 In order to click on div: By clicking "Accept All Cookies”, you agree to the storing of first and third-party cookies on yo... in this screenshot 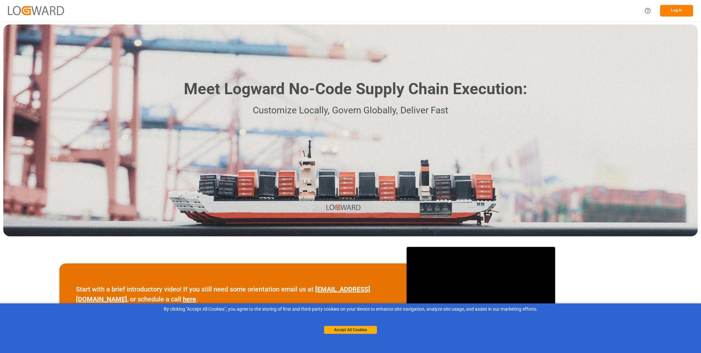, I will do `click(351, 309)`.